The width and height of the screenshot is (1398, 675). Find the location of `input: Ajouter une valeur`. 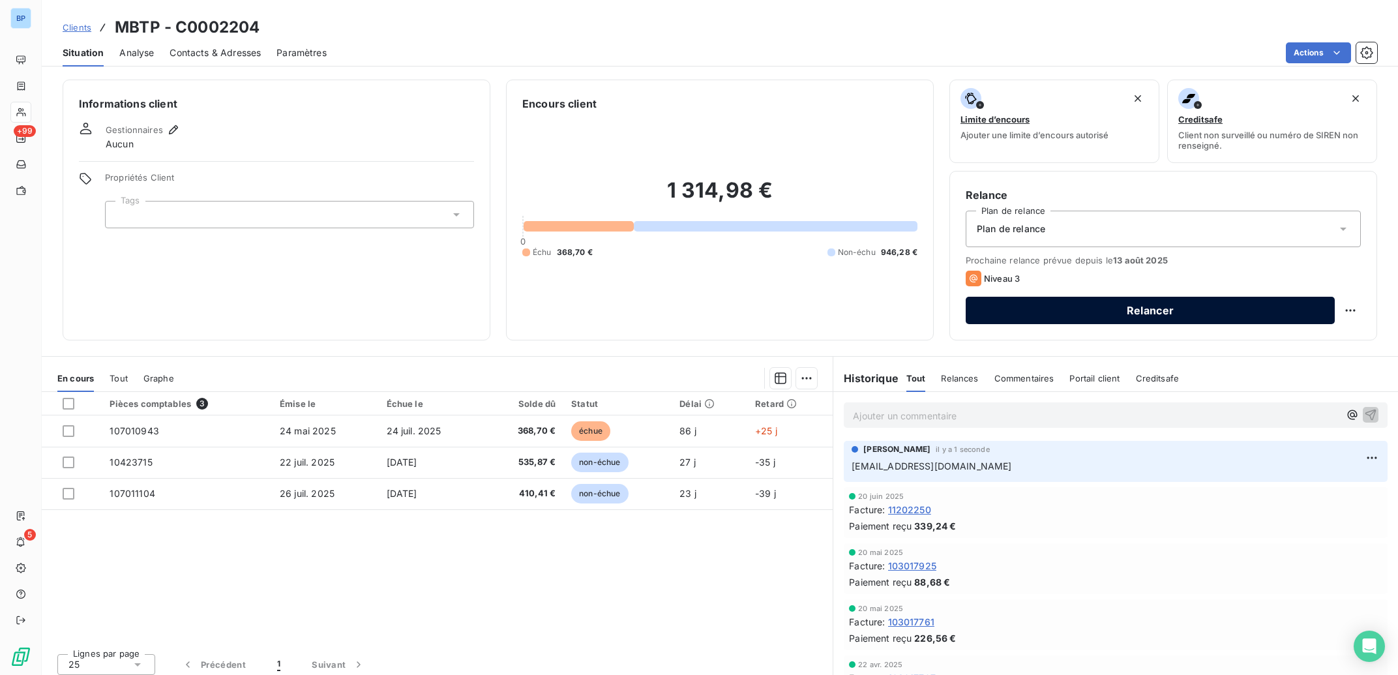

input: Ajouter une valeur is located at coordinates (121, 215).